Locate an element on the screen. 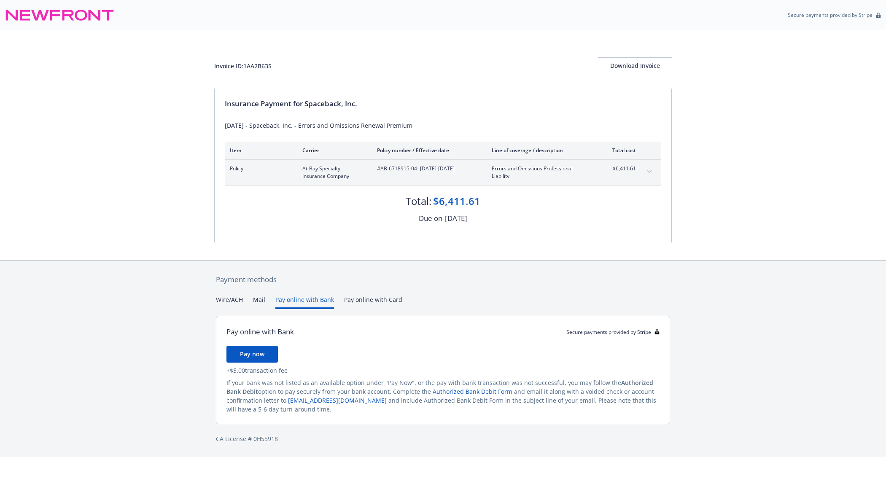 The width and height of the screenshot is (886, 495). span: Policy is located at coordinates (259, 169).